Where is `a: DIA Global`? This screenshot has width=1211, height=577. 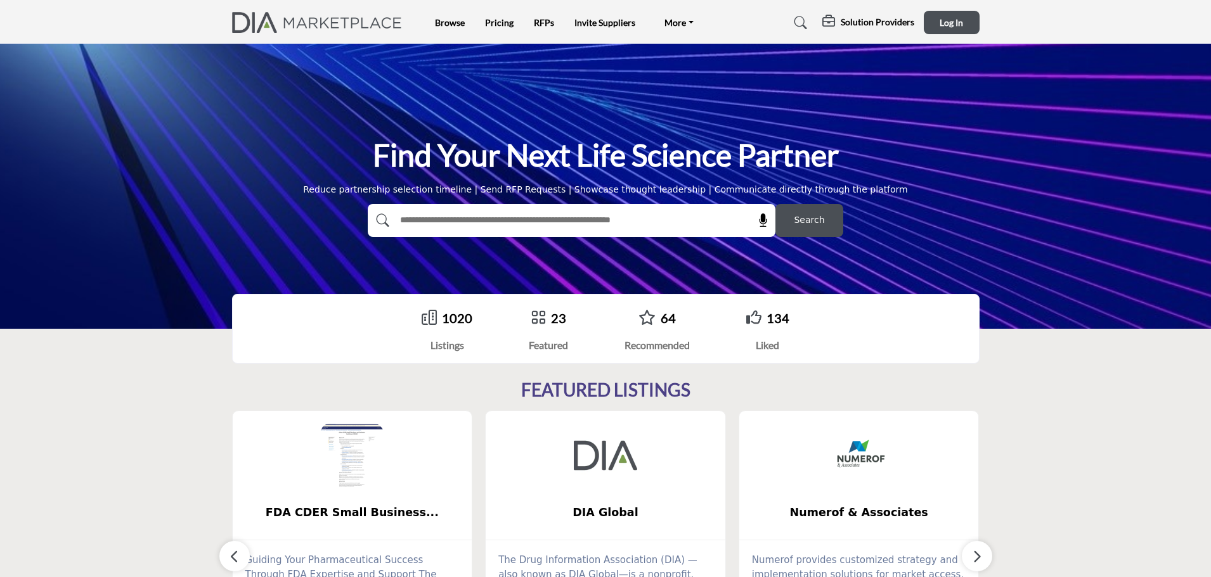
a: DIA Global is located at coordinates (605, 513).